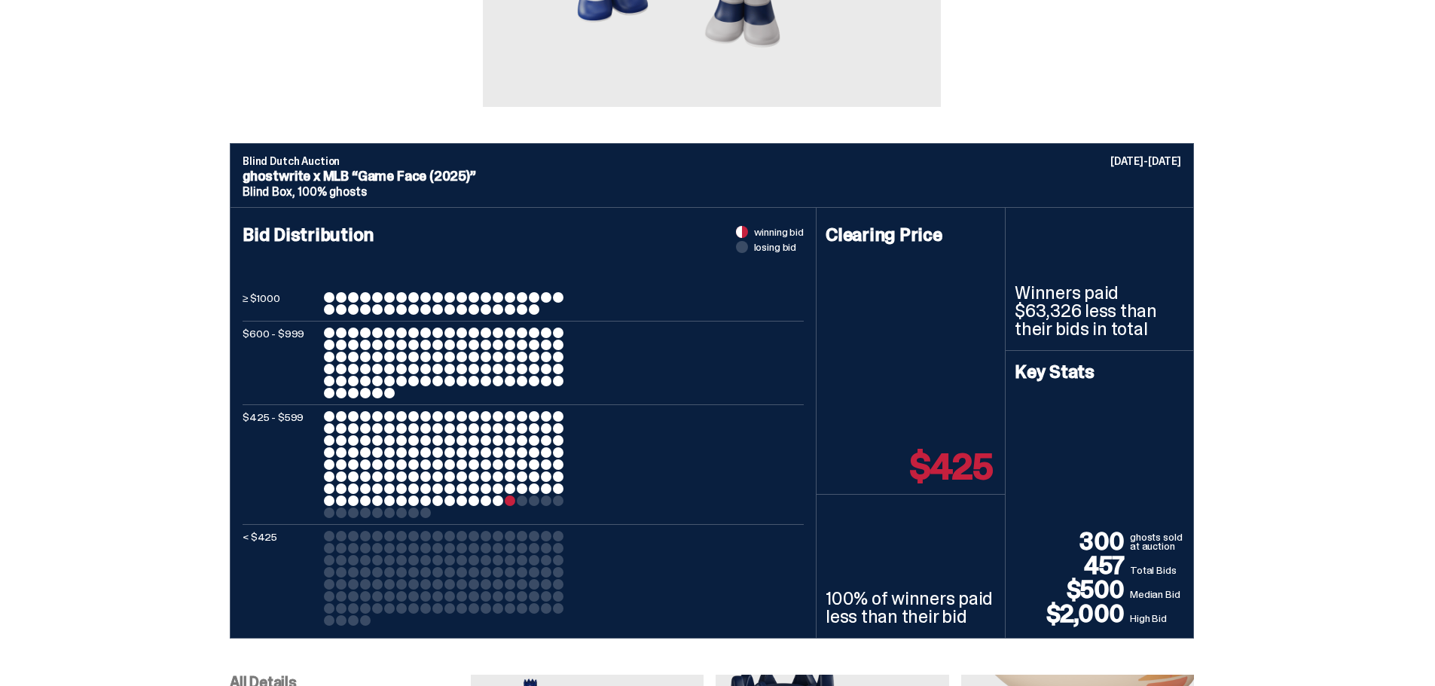 The height and width of the screenshot is (686, 1435). Describe the element at coordinates (280, 579) in the screenshot. I see `p: < $425` at that location.